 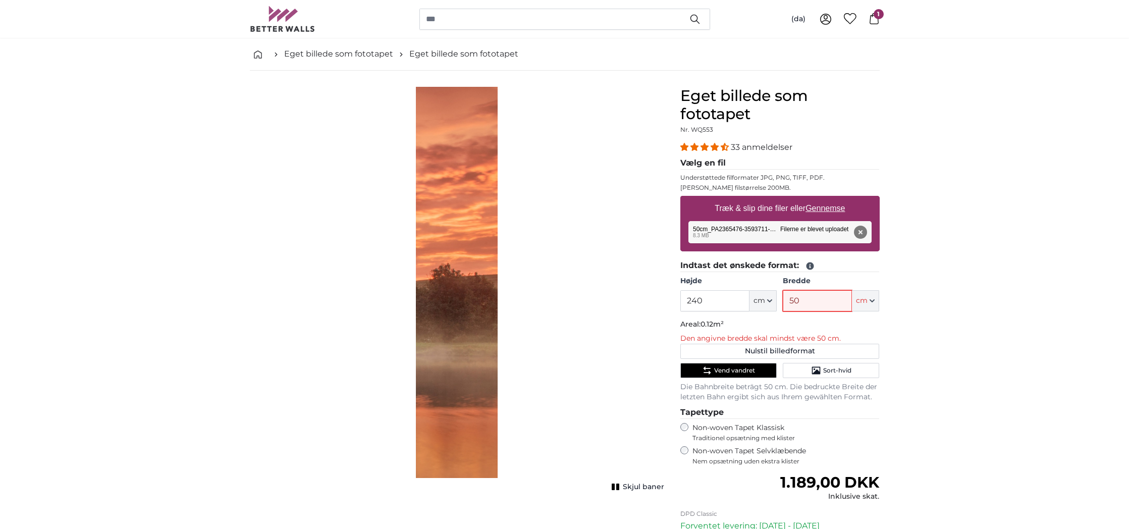 What do you see at coordinates (457, 282) in the screenshot?
I see `img: personalised-photo` at bounding box center [457, 282].